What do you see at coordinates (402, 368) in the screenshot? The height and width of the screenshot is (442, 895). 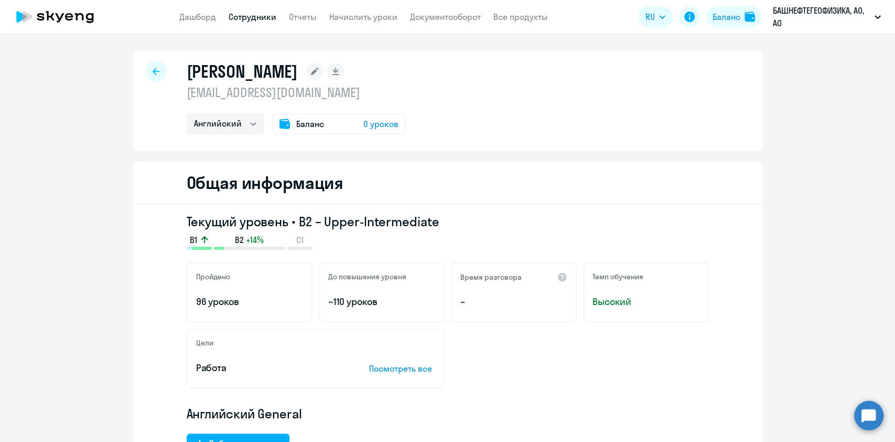 I see `p: Посмотреть все` at bounding box center [402, 368].